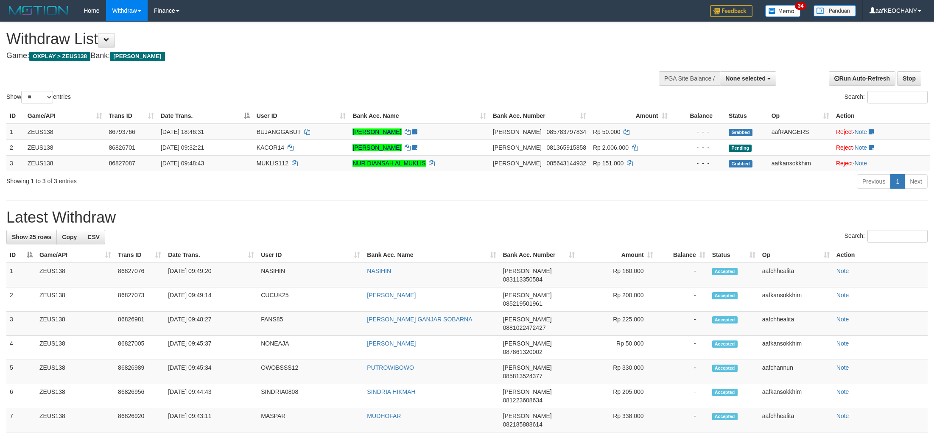 Image resolution: width=934 pixels, height=435 pixels. Describe the element at coordinates (69, 237) in the screenshot. I see `a: Copy` at that location.